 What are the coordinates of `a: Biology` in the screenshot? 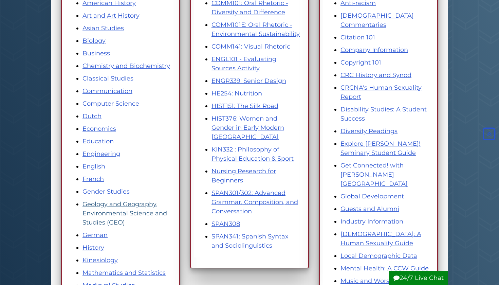 It's located at (94, 41).